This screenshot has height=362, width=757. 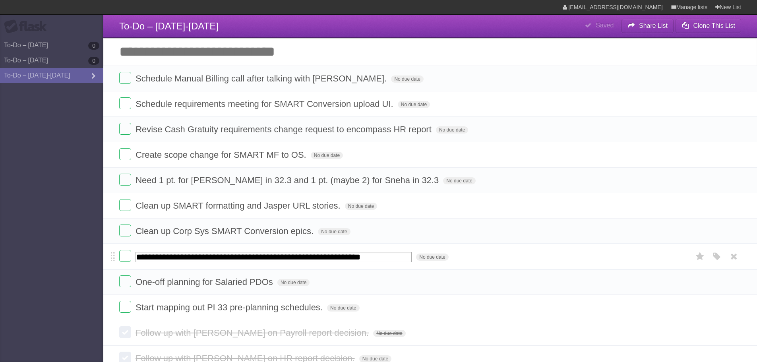 I want to click on span: One-off planning for Salaried PDOs, so click(x=205, y=282).